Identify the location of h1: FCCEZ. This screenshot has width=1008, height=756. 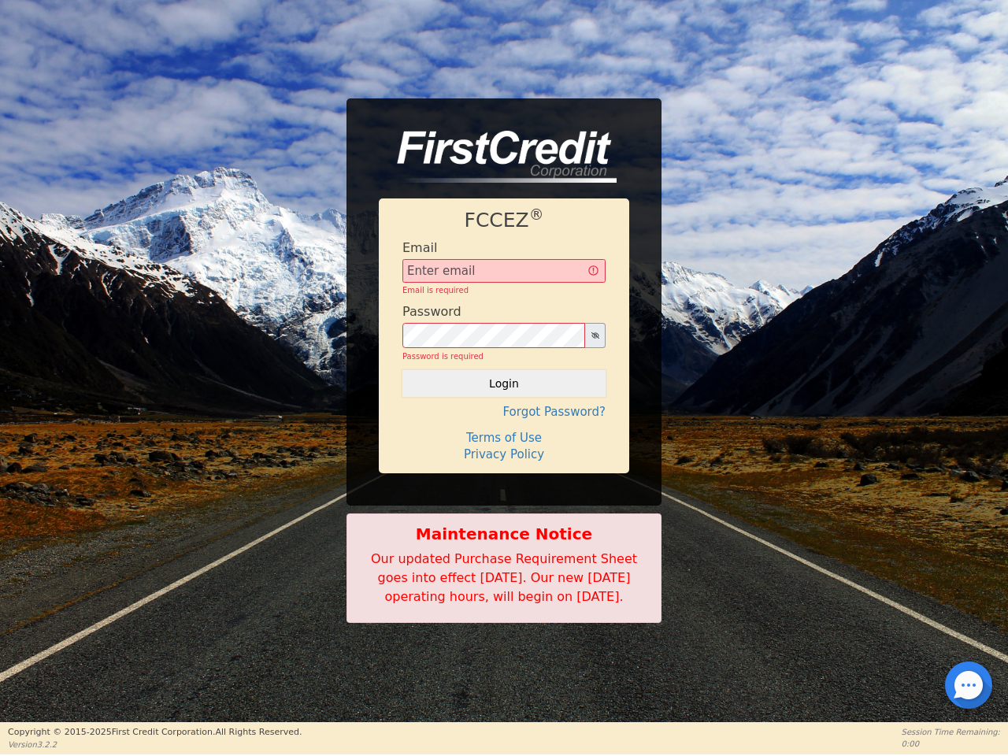
(504, 220).